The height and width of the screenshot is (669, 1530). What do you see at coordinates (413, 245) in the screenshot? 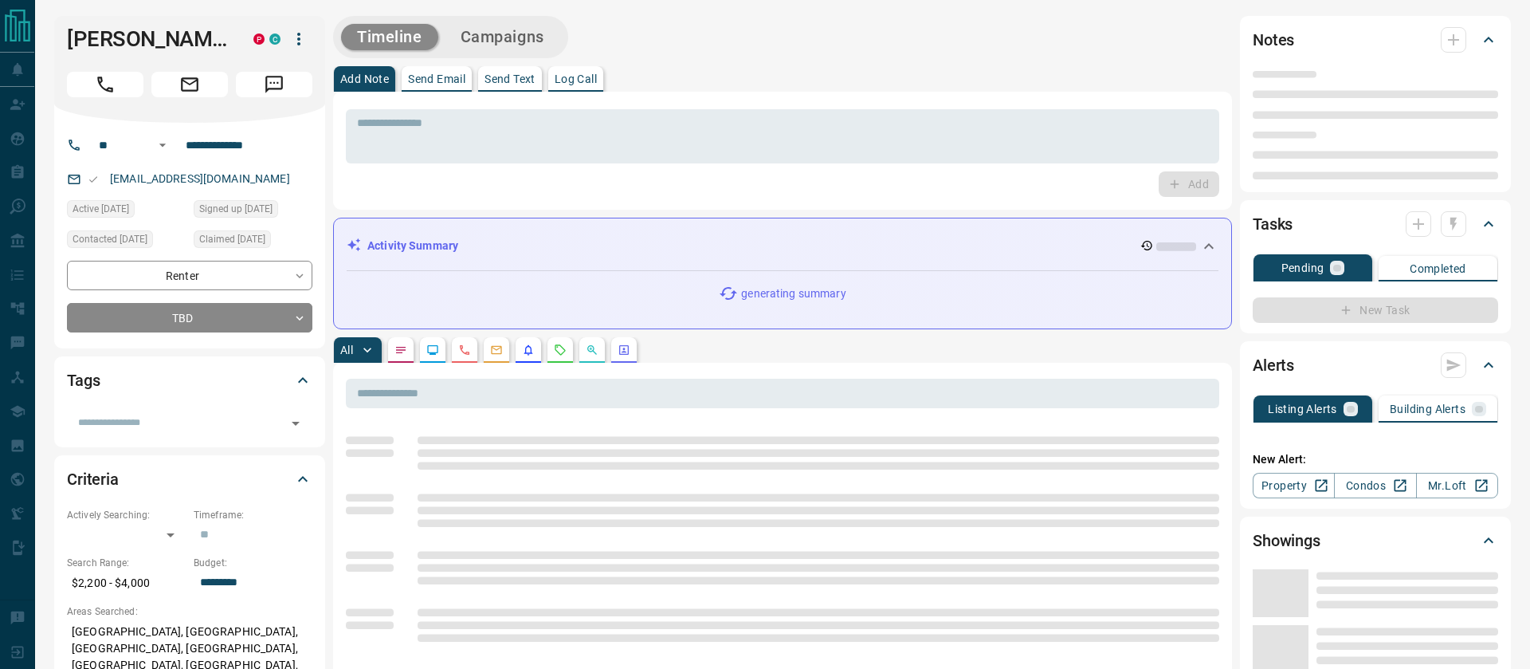
I see `p: Activity Summary` at bounding box center [413, 245].